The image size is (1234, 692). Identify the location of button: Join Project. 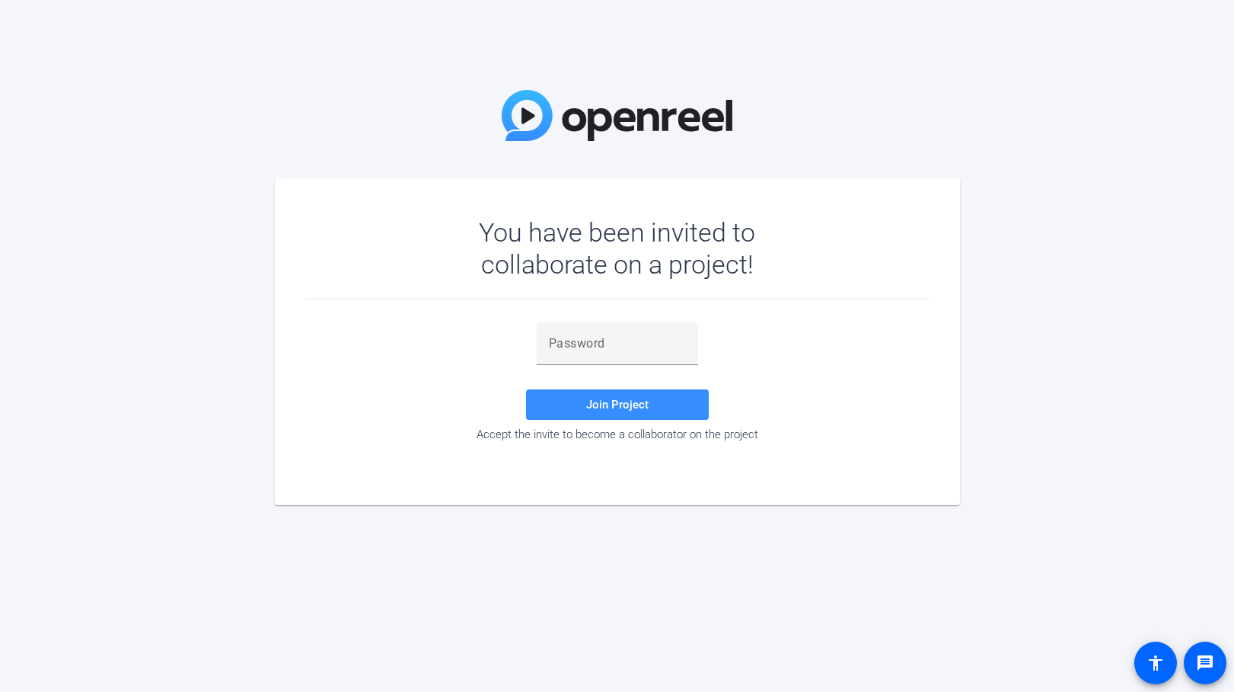
(618, 404).